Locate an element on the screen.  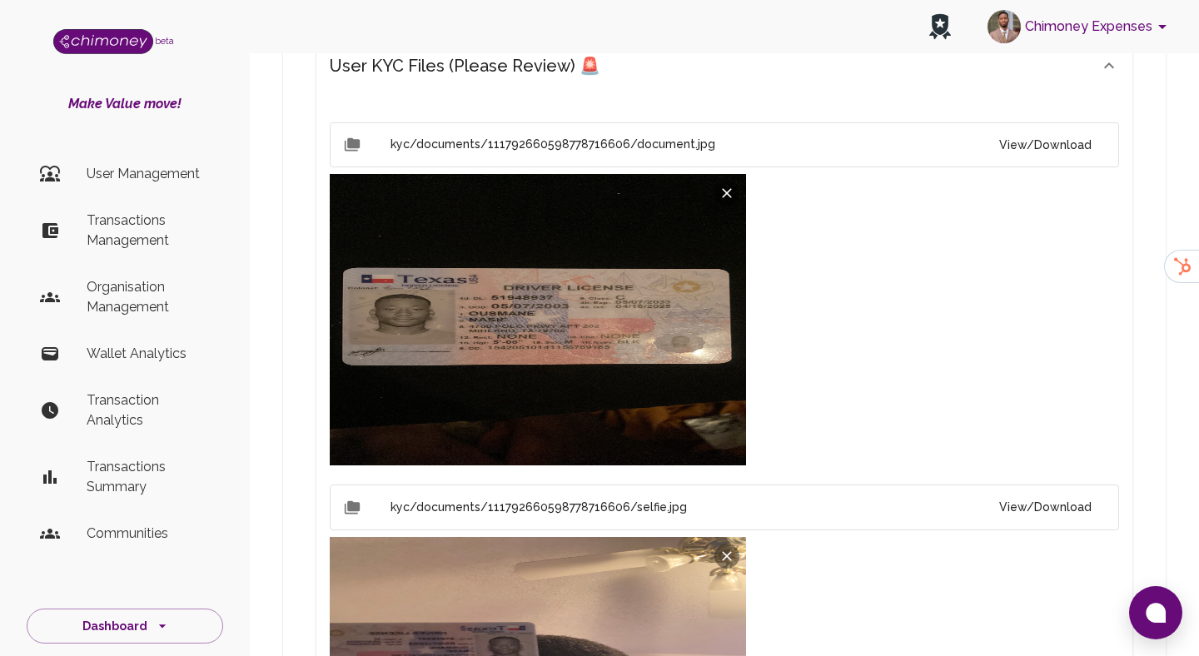
button: Dashboard is located at coordinates (125, 626).